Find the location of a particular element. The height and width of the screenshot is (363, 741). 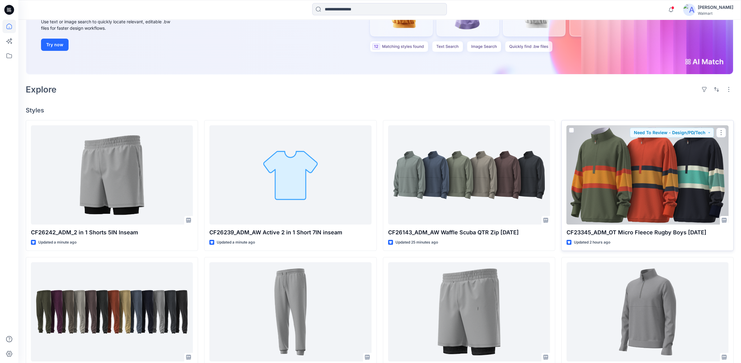

a: CF23345_ADM_OT Micro Fleece Rugby Boys 25SEP25 is located at coordinates (647, 175).